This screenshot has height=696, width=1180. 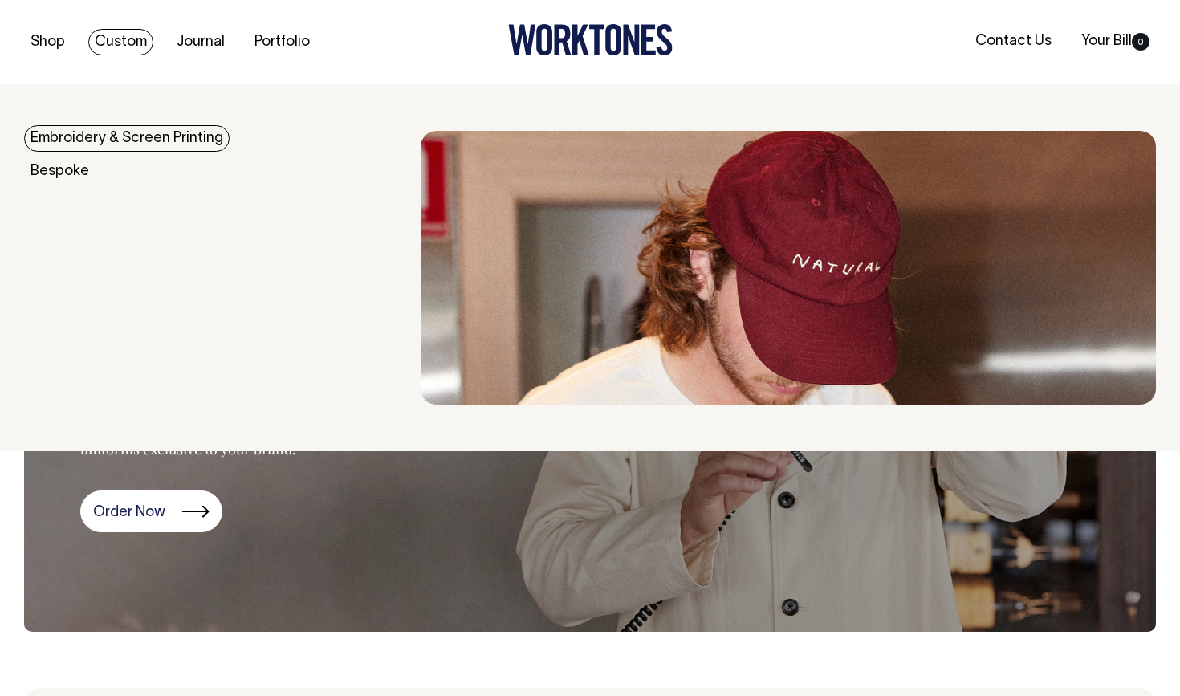 What do you see at coordinates (788, 267) in the screenshot?
I see `img: embroidery & Screen Printing` at bounding box center [788, 267].